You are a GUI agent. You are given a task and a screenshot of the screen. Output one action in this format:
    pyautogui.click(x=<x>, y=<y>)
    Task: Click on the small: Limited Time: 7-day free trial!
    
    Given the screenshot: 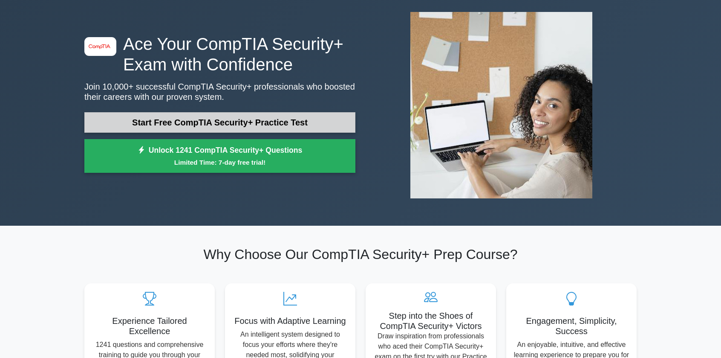 What is the action you would take?
    pyautogui.click(x=220, y=162)
    